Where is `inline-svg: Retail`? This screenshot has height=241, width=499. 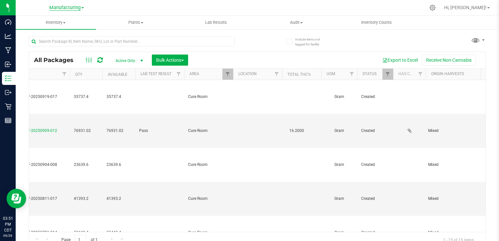
inline-svg: Retail is located at coordinates (8, 106).